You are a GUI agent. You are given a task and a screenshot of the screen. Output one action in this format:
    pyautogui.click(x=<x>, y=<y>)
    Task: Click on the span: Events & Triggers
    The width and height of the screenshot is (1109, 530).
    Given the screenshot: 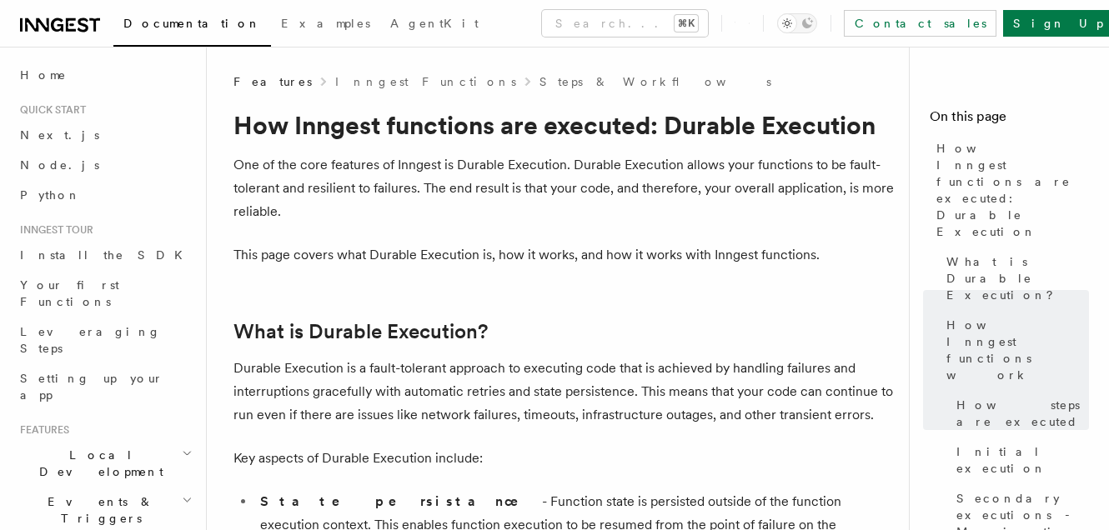 What is the action you would take?
    pyautogui.click(x=98, y=510)
    